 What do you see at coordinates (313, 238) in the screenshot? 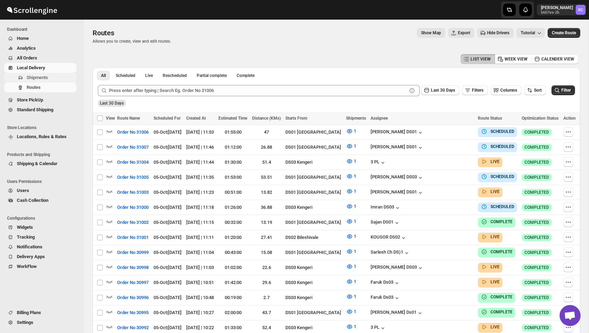
I see `div: DS02 Bileshivale` at bounding box center [313, 238].